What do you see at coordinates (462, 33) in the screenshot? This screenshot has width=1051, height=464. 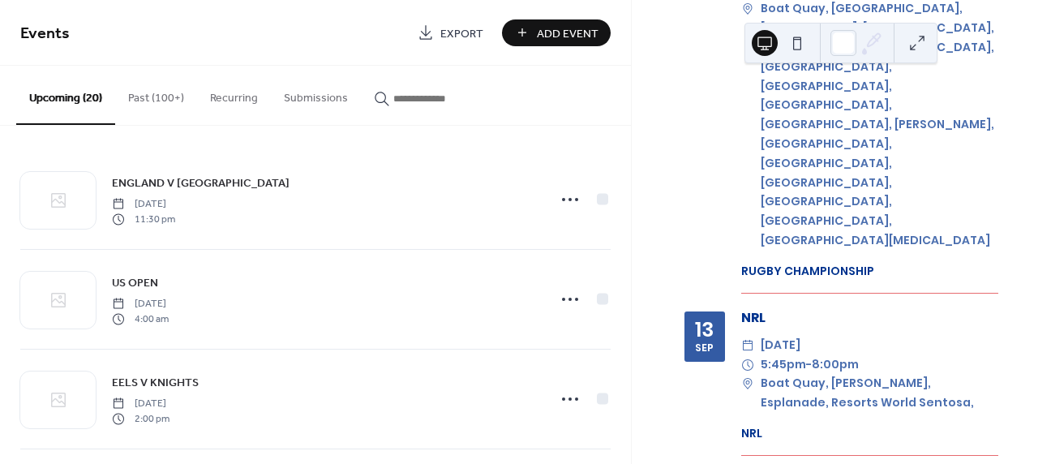 I see `span: Export` at bounding box center [462, 33].